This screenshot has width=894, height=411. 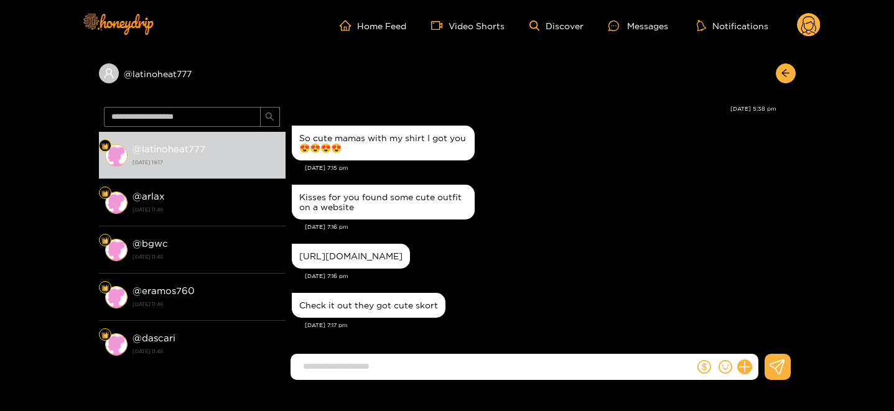 What do you see at coordinates (109, 73) in the screenshot?
I see `span: user` at bounding box center [109, 73].